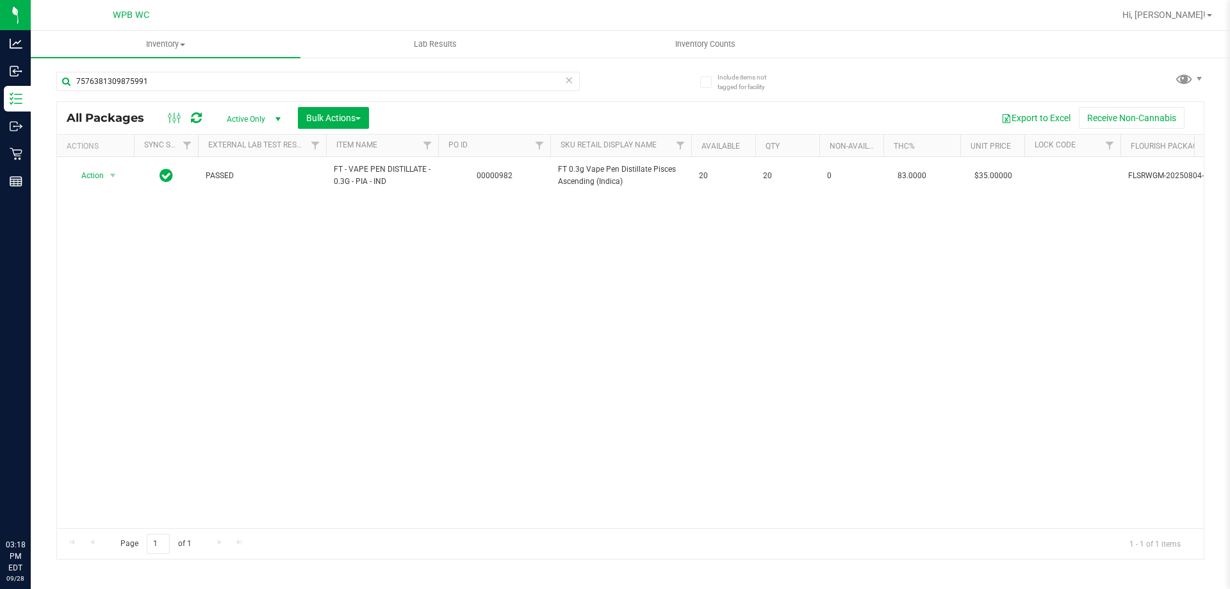  I want to click on a: Item Name, so click(357, 145).